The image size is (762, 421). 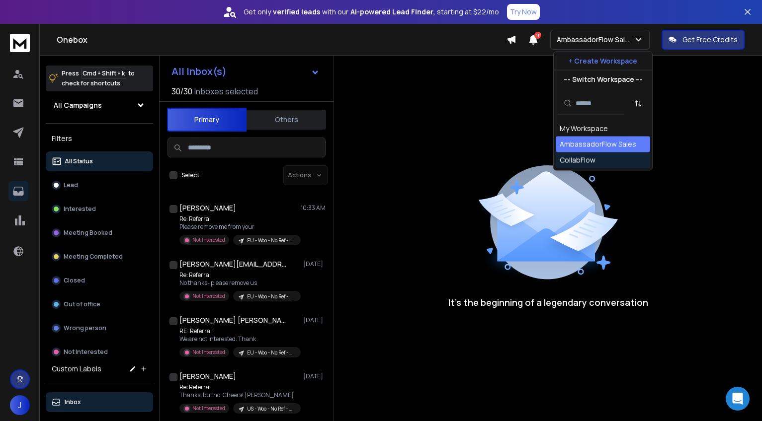 What do you see at coordinates (595, 40) in the screenshot?
I see `p: AmbassadorFlow Sales` at bounding box center [595, 40].